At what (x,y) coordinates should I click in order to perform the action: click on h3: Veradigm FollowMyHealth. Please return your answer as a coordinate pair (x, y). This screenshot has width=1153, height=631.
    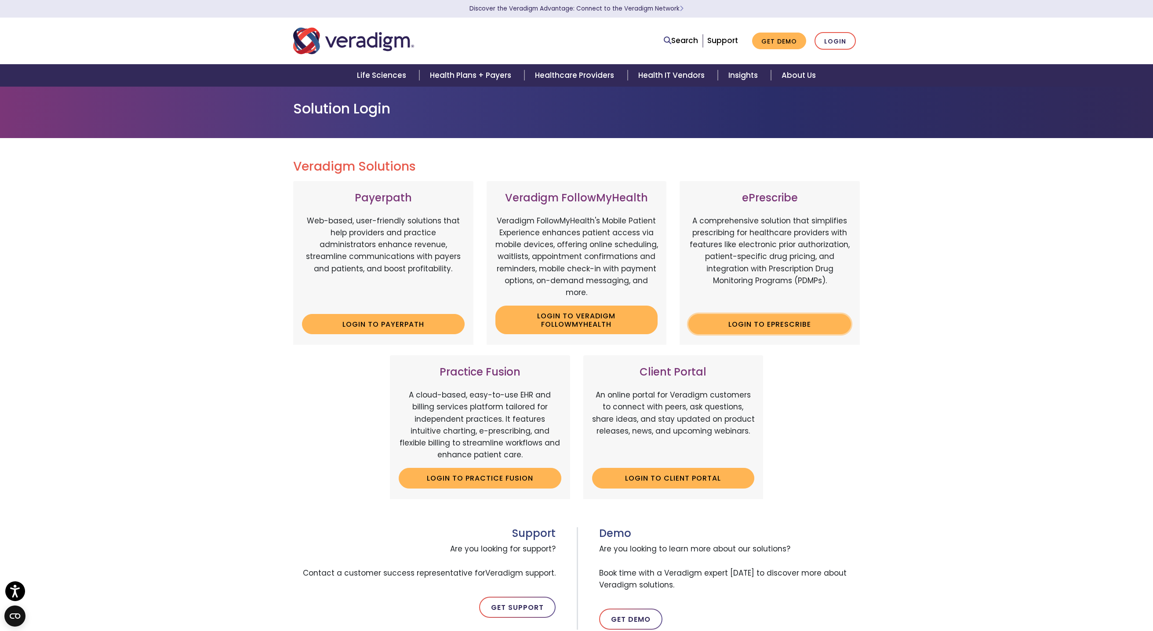
    Looking at the image, I should click on (577, 198).